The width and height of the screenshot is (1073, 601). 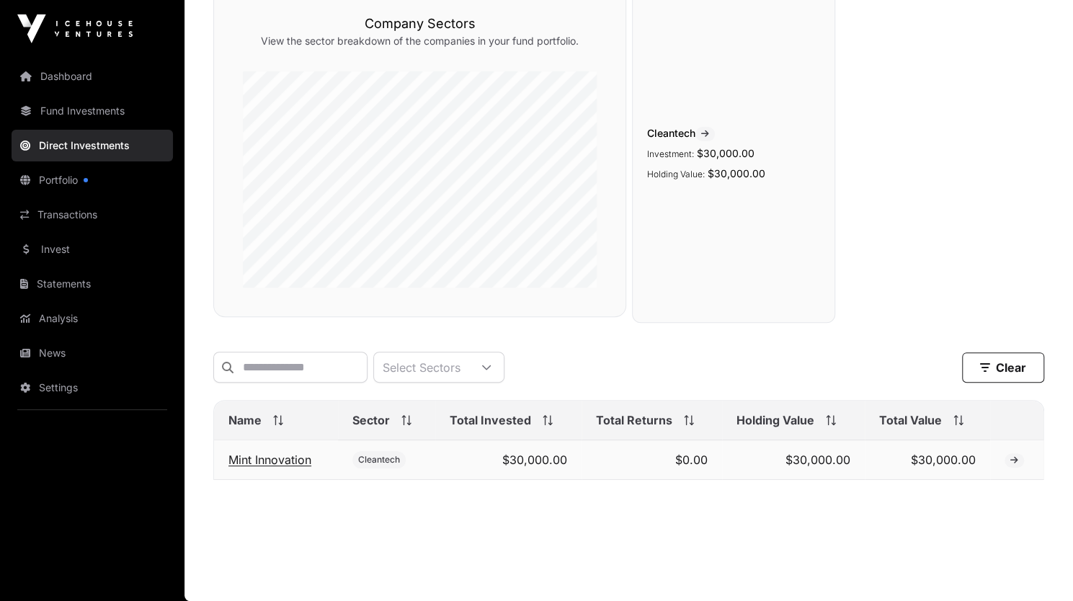 What do you see at coordinates (670, 153) in the screenshot?
I see `span: Investment:` at bounding box center [670, 153].